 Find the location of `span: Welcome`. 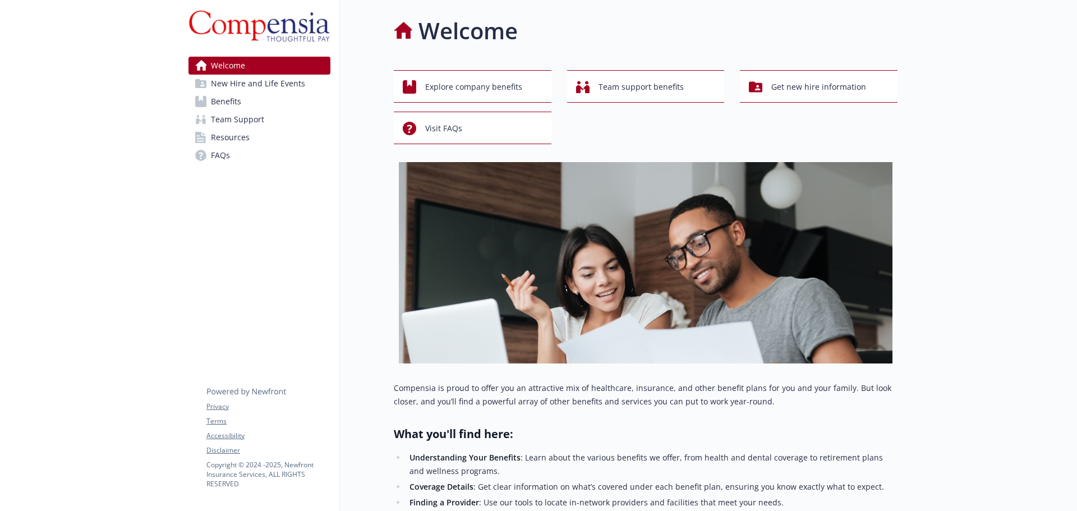

span: Welcome is located at coordinates (228, 66).